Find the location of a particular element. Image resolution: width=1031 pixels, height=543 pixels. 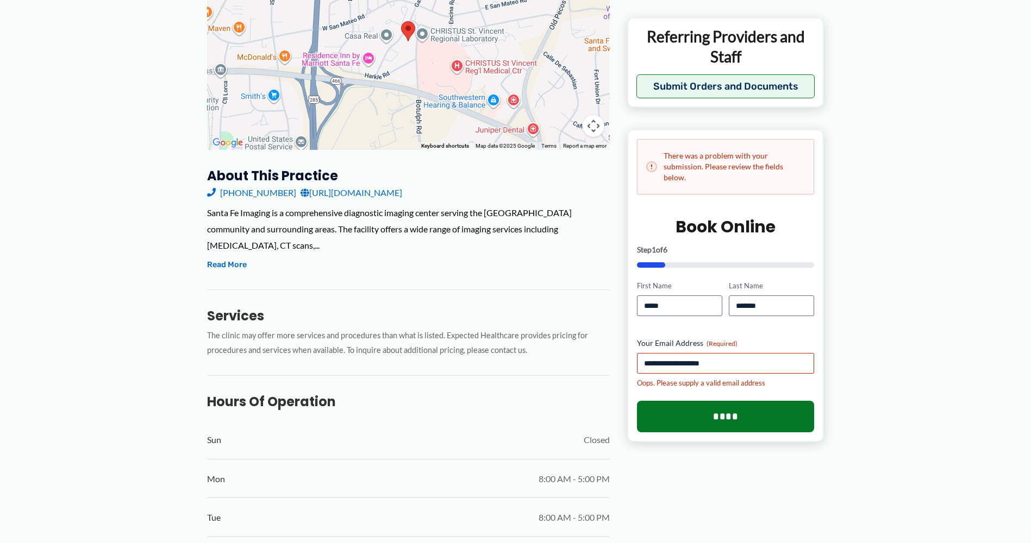

button: Keyboard shortcuts is located at coordinates (445, 146).